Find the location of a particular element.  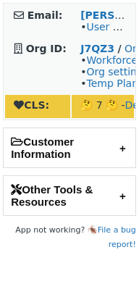

strong: CLS: is located at coordinates (31, 105).